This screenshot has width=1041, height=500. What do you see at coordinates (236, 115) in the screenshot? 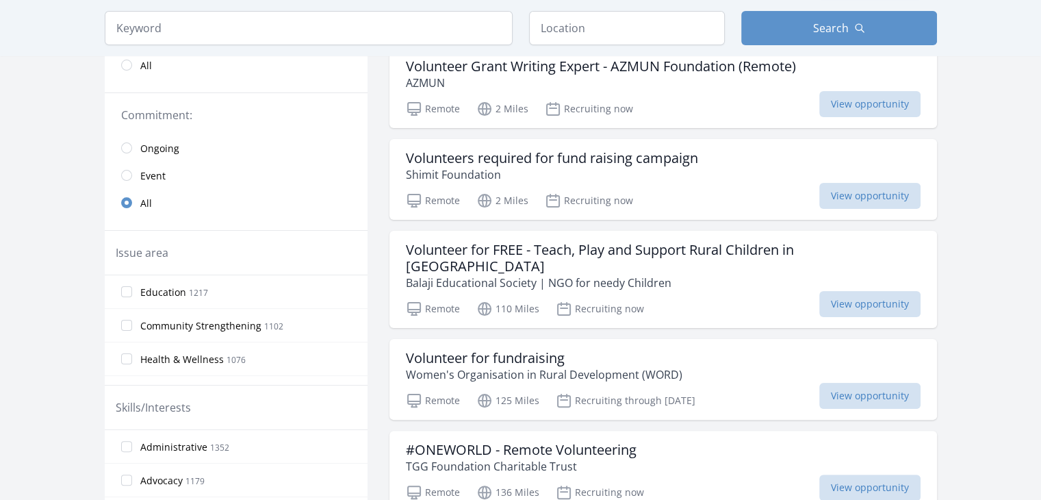
I see `legend: Commitment:` at bounding box center [236, 115].